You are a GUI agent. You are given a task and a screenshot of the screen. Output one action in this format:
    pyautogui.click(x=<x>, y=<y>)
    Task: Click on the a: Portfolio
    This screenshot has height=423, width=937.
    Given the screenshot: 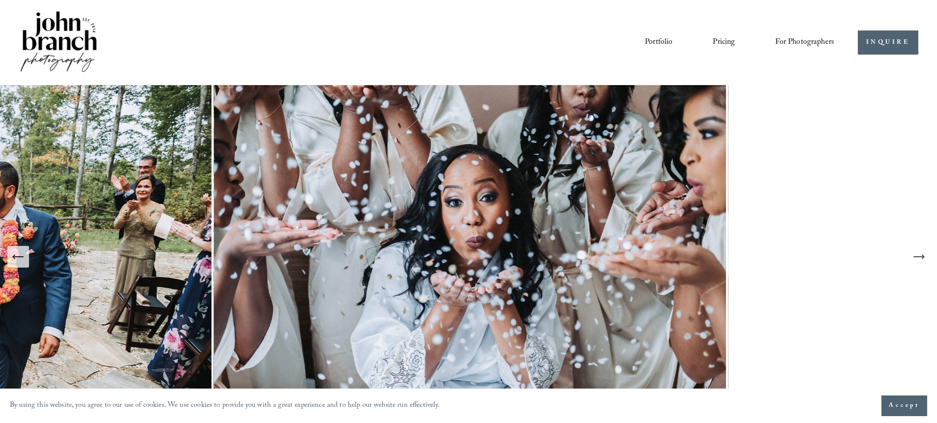 What is the action you would take?
    pyautogui.click(x=659, y=42)
    